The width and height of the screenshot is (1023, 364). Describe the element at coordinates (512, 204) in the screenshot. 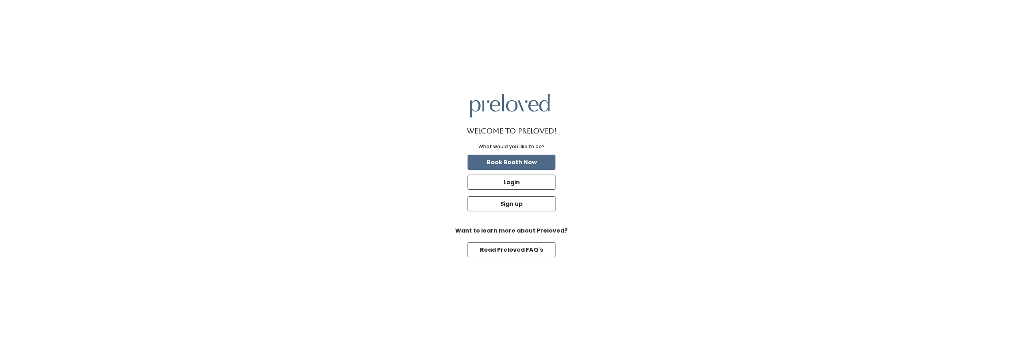

I see `a: Sign up` at that location.